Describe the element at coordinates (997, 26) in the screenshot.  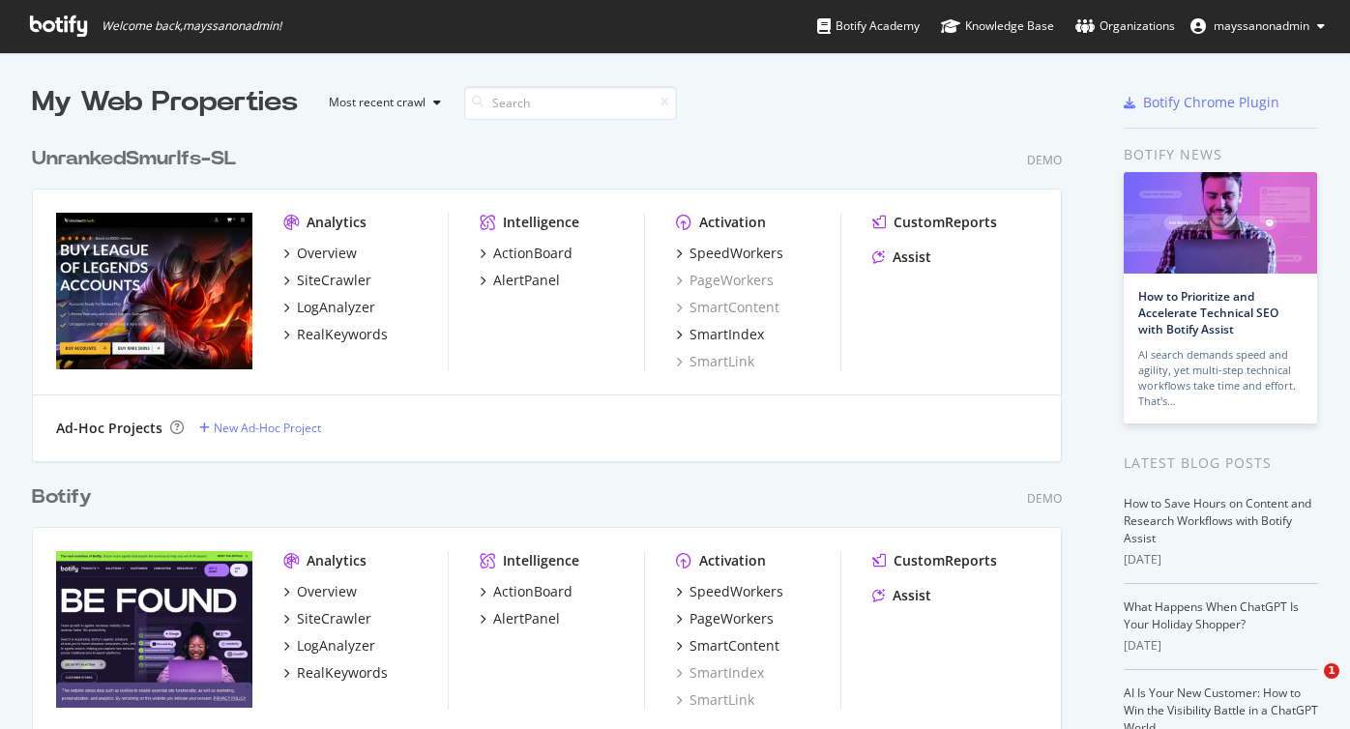
I see `div: Knowledge Base` at that location.